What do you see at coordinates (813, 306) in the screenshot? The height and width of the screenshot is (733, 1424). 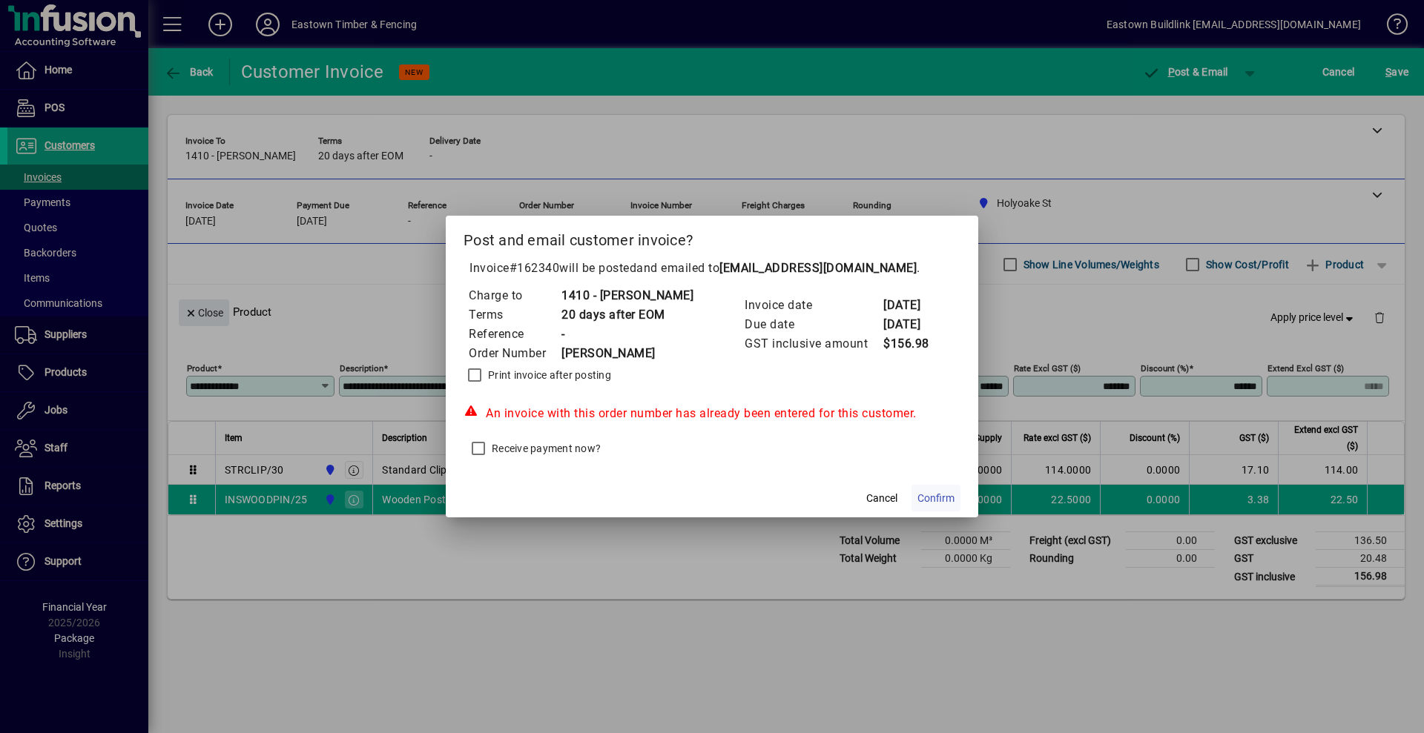 I see `td: Invoice date` at bounding box center [813, 306].